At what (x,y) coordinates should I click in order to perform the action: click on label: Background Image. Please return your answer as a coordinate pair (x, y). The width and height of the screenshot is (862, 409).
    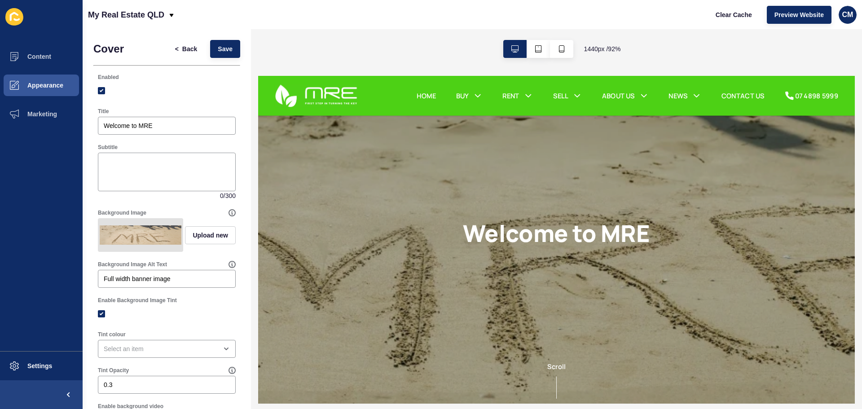
    Looking at the image, I should click on (122, 213).